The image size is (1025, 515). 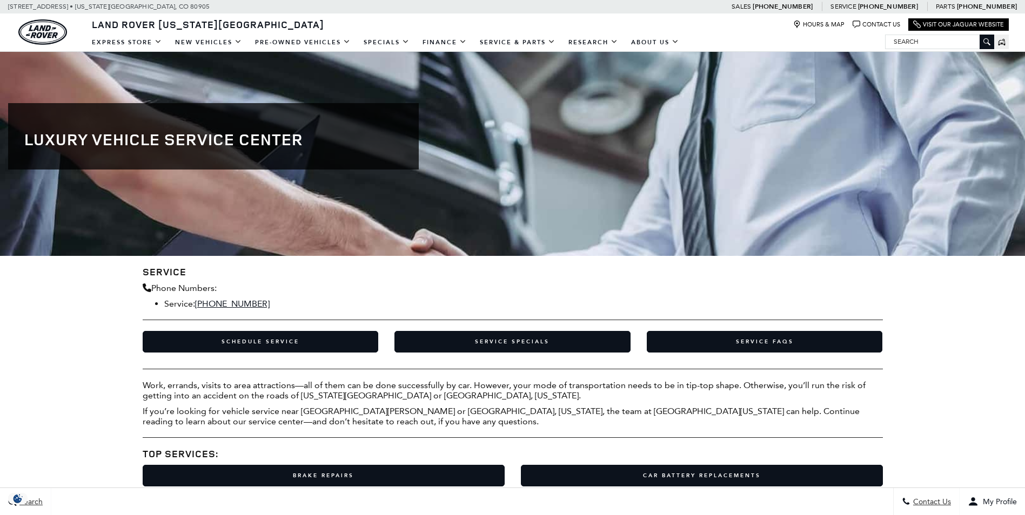 I want to click on span: My Profile, so click(x=997, y=502).